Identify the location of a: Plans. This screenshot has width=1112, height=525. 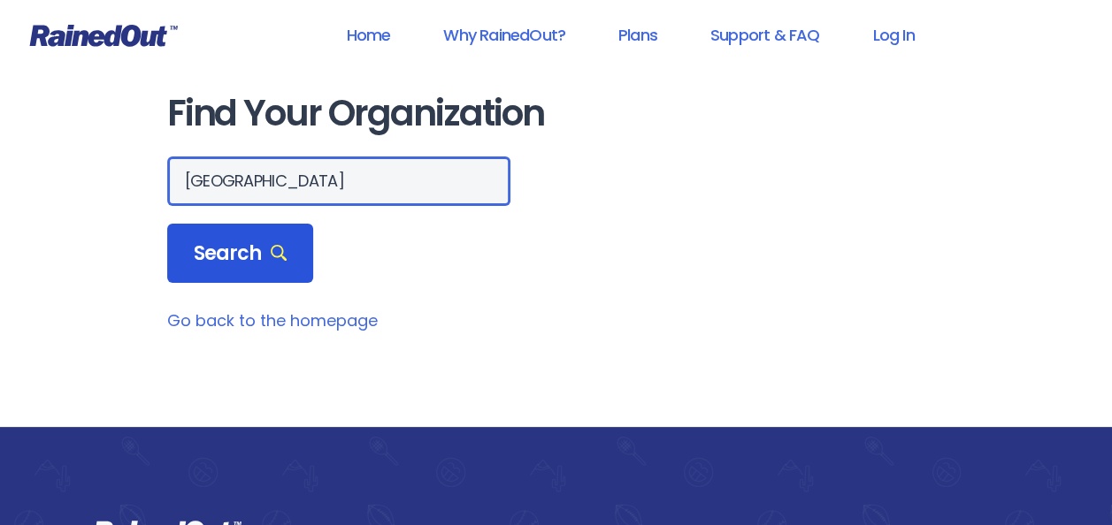
(638, 35).